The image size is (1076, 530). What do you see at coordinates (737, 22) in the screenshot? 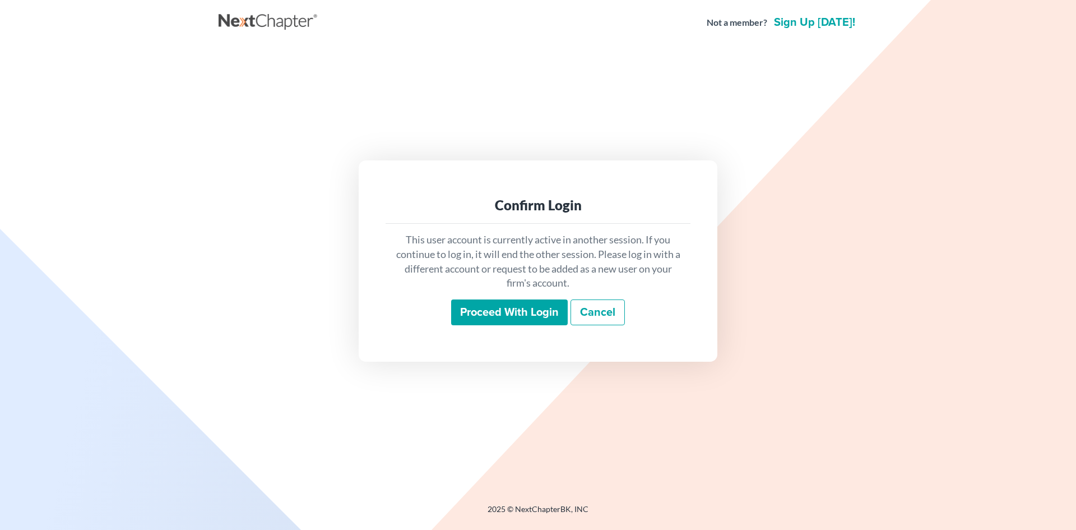
I see `strong: Not a member?` at bounding box center [737, 22].